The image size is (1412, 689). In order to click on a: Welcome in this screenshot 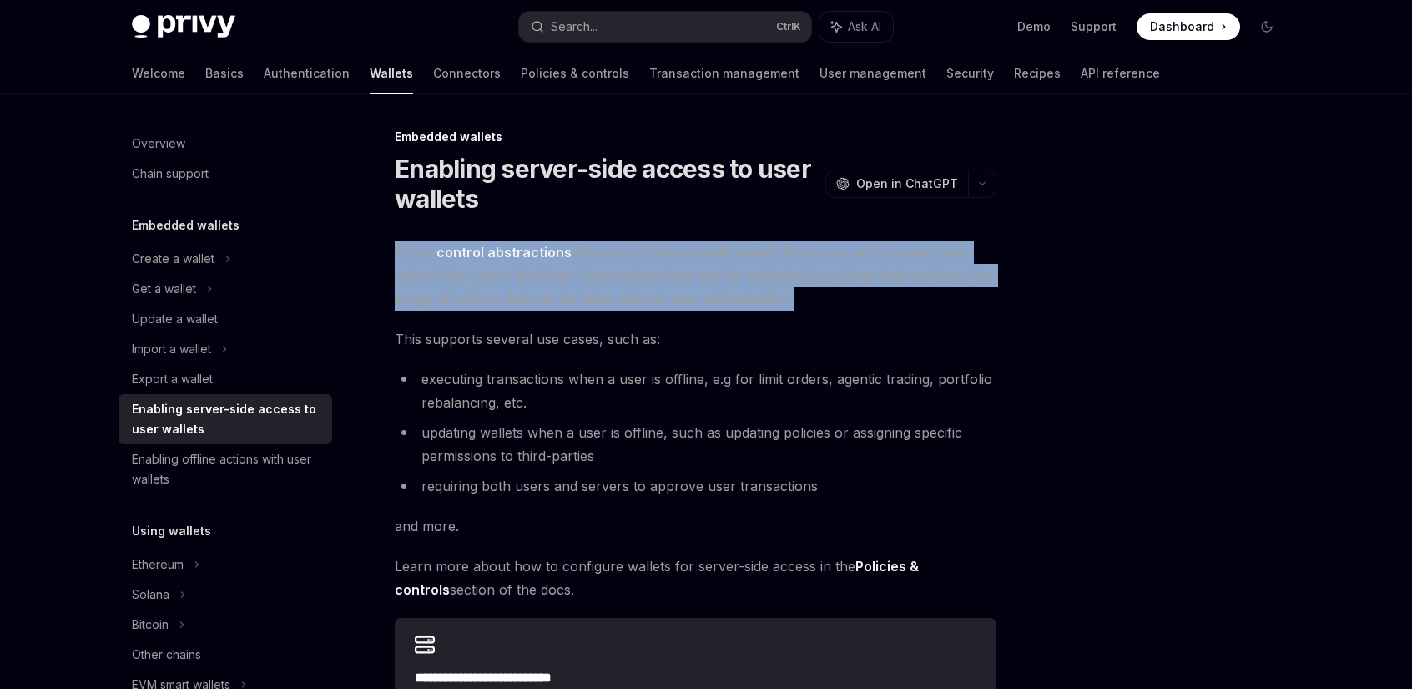, I will do `click(159, 73)`.